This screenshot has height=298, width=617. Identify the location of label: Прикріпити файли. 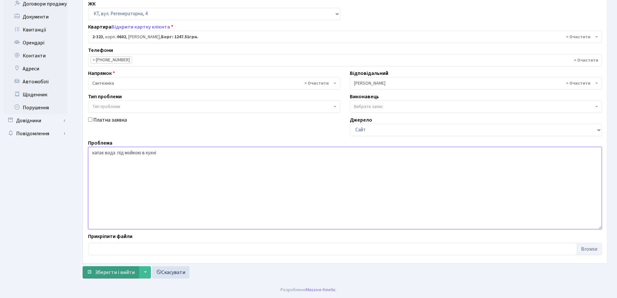
(110, 236).